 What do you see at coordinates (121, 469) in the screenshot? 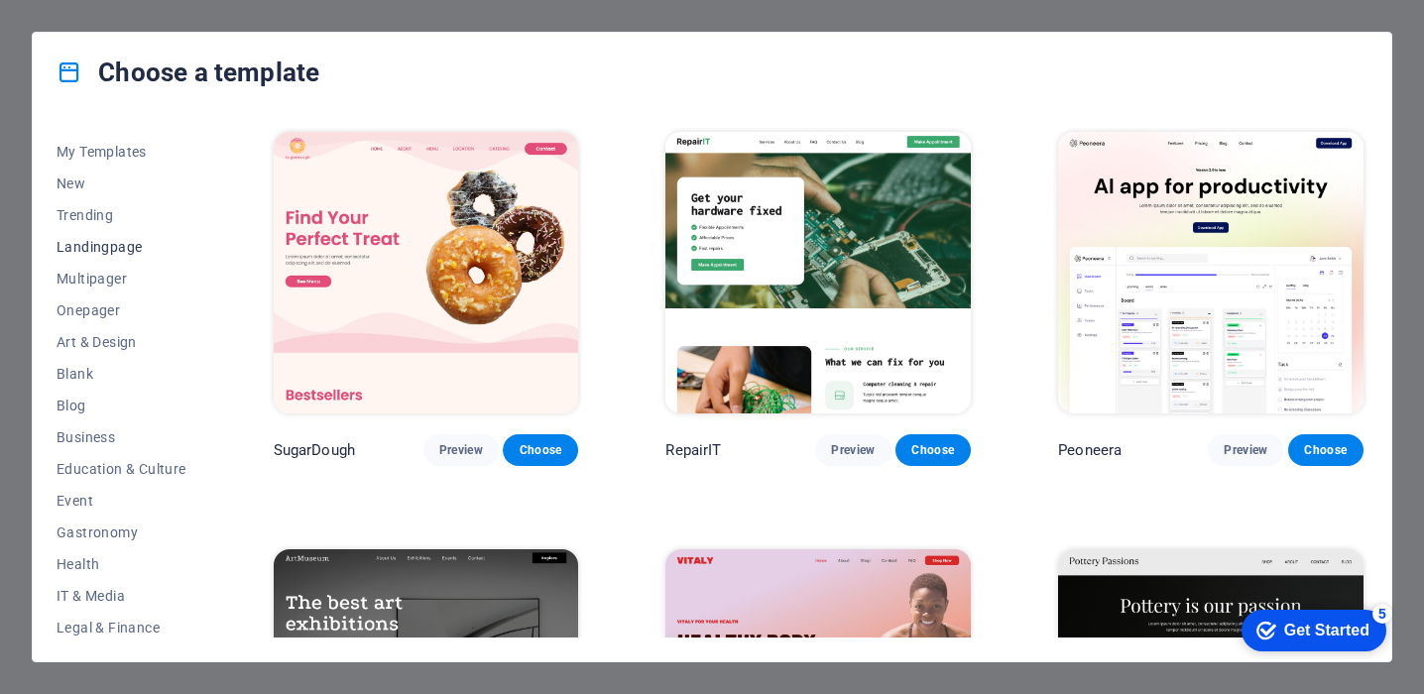
I see `span: Education & Culture` at bounding box center [121, 469].